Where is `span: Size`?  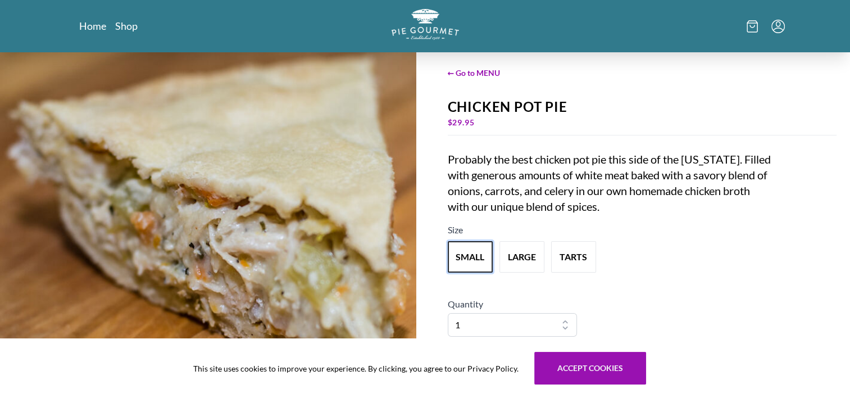
span: Size is located at coordinates (455, 229).